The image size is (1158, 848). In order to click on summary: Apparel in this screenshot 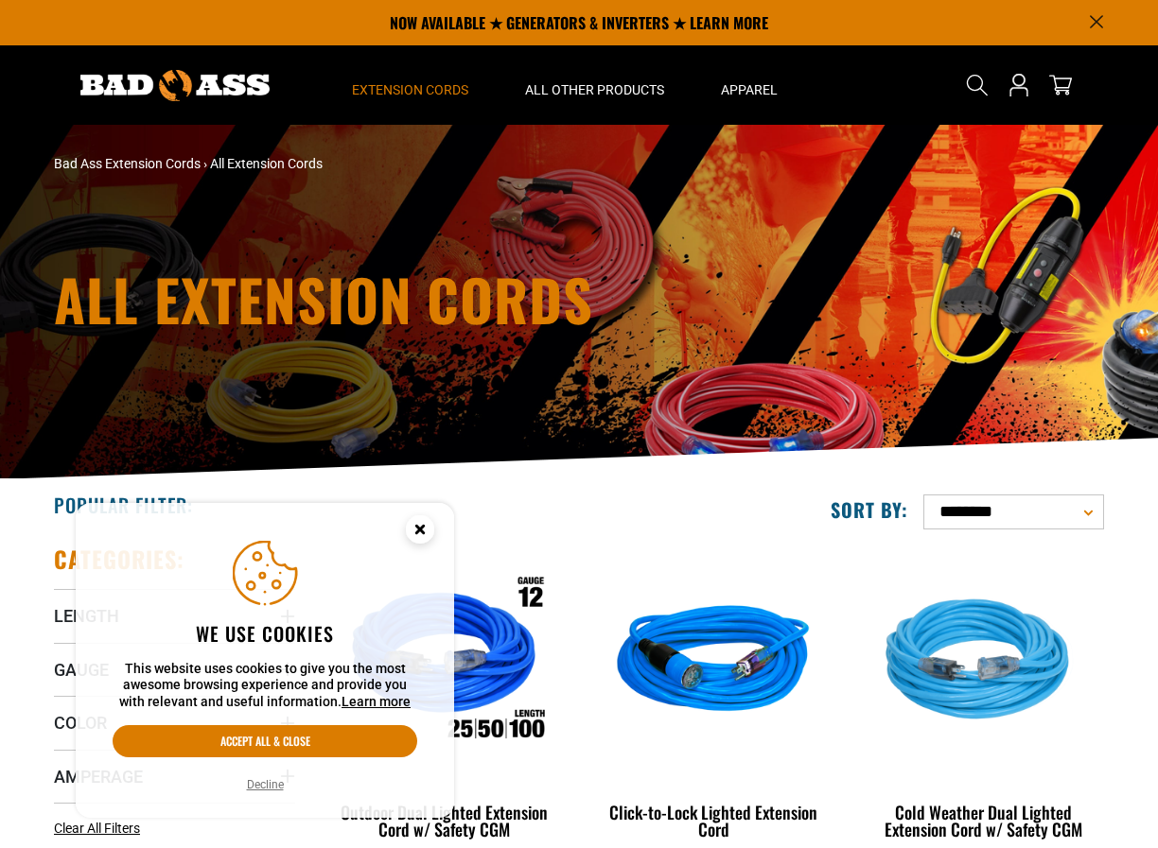, I will do `click(749, 85)`.